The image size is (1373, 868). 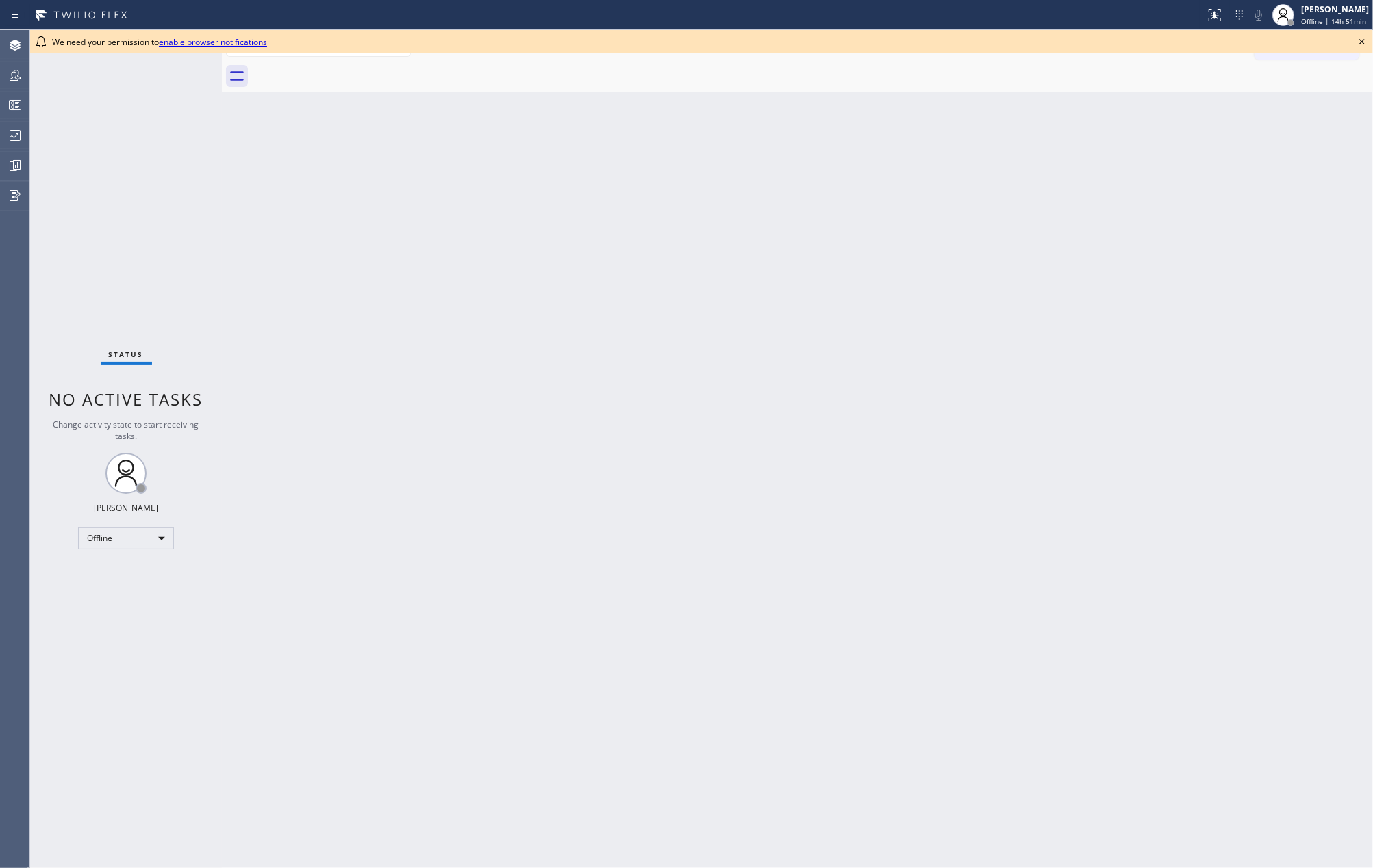 What do you see at coordinates (126, 399) in the screenshot?
I see `span: No active tasks` at bounding box center [126, 399].